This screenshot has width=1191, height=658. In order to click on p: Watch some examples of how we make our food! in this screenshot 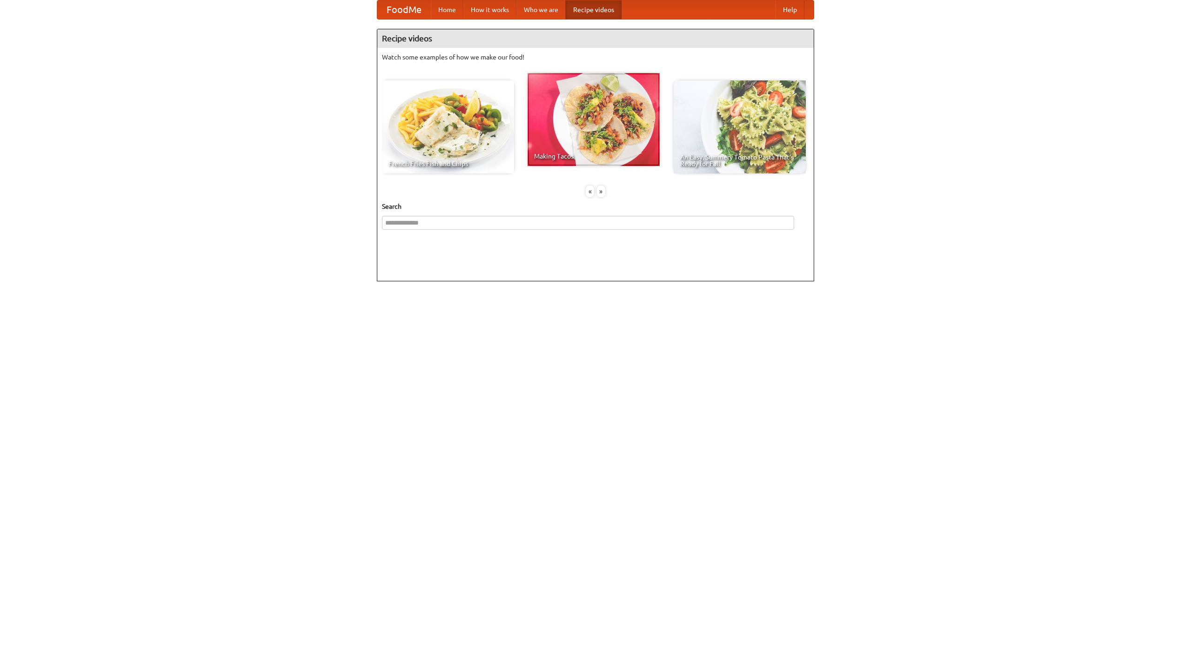, I will do `click(595, 57)`.